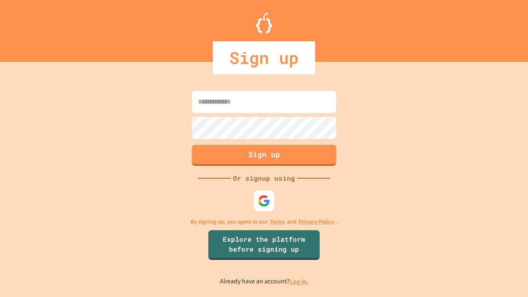  Describe the element at coordinates (264, 245) in the screenshot. I see `a: Explore the platform before signing up` at that location.